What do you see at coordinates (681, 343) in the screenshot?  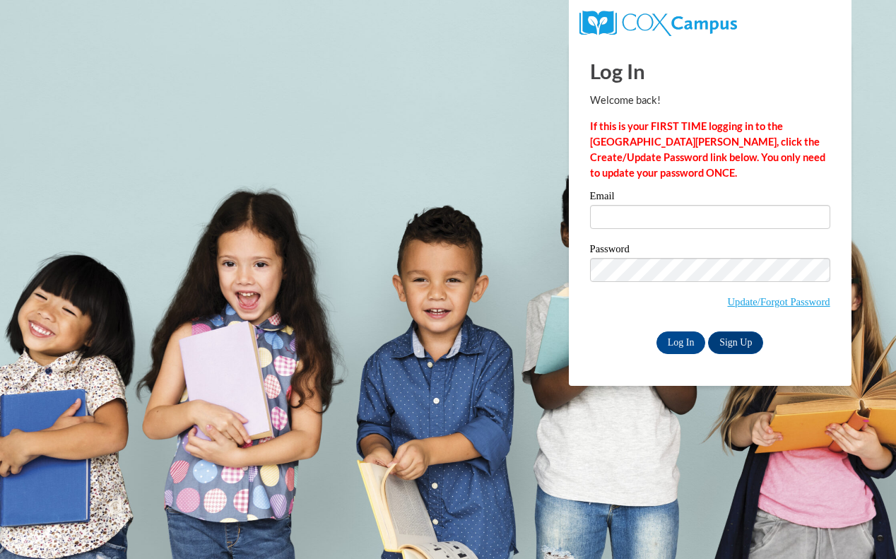 I see `input: Log In` at bounding box center [681, 343].